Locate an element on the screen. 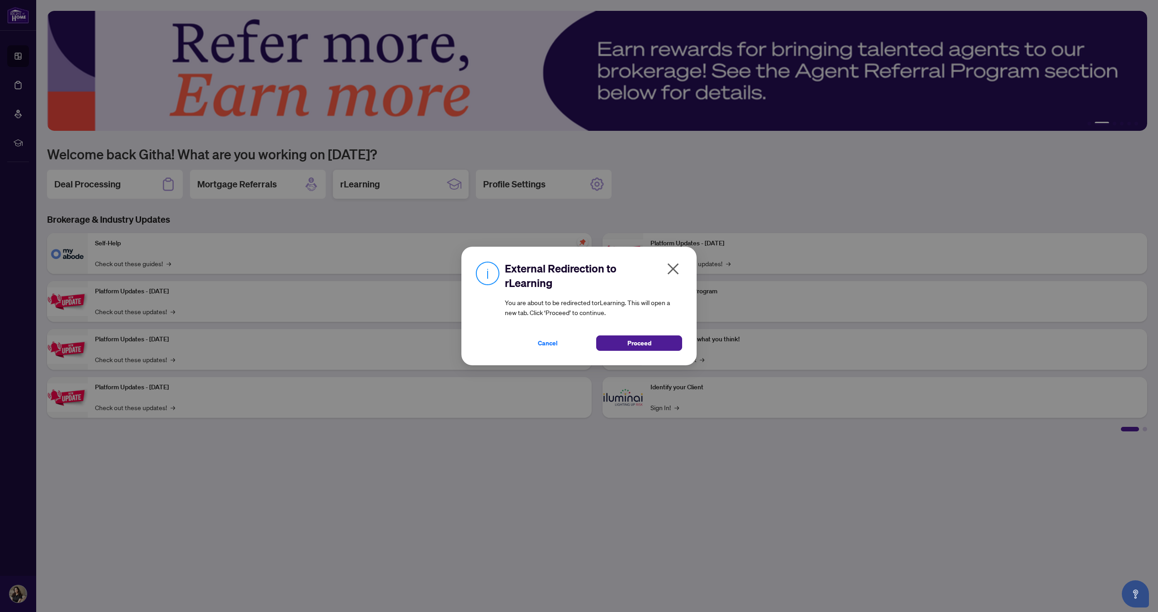  button: Proceed is located at coordinates (639, 343).